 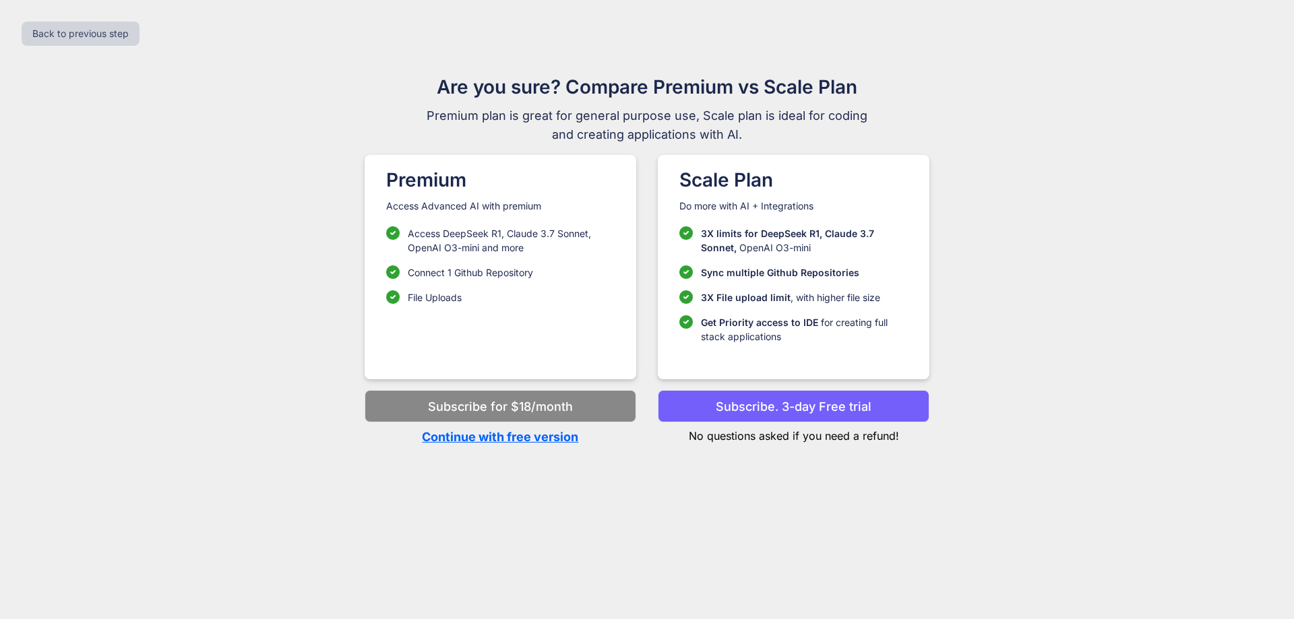 What do you see at coordinates (80, 34) in the screenshot?
I see `button: Back to previous step` at bounding box center [80, 34].